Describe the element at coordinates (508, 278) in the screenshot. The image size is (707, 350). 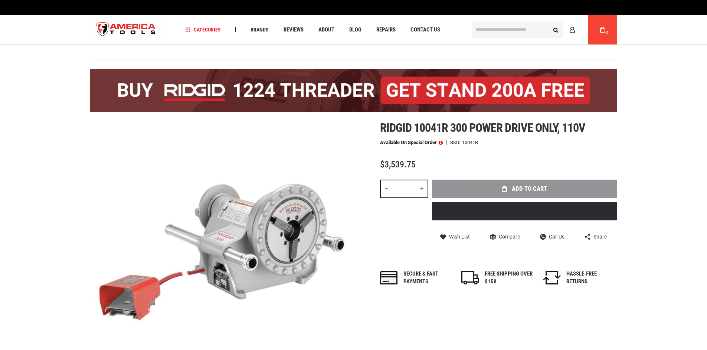
I see `div: FREE SHIPPING OVER $150` at that location.